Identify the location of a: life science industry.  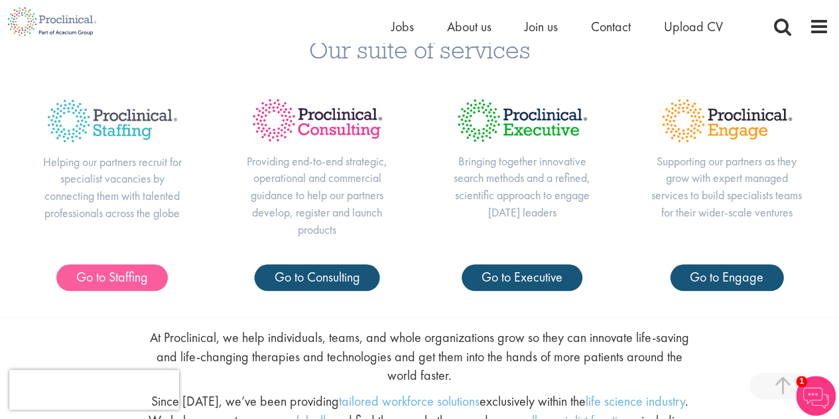
(635, 401).